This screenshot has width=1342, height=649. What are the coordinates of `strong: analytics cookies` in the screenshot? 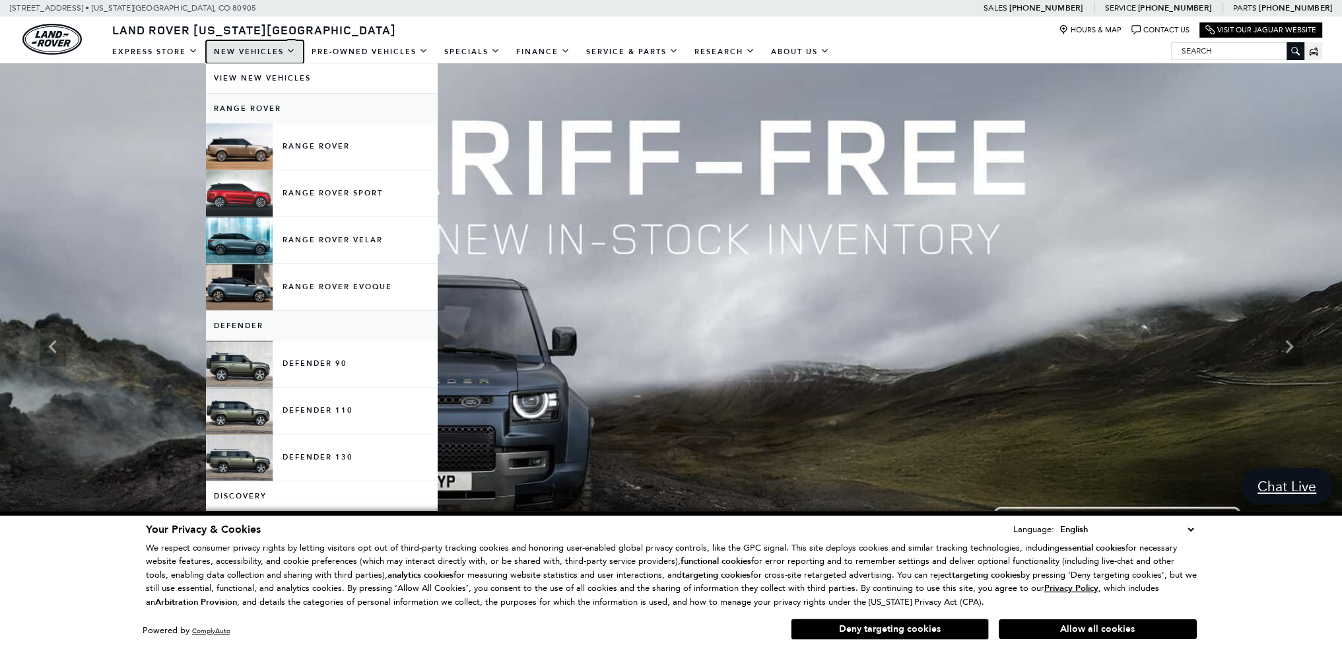 It's located at (421, 575).